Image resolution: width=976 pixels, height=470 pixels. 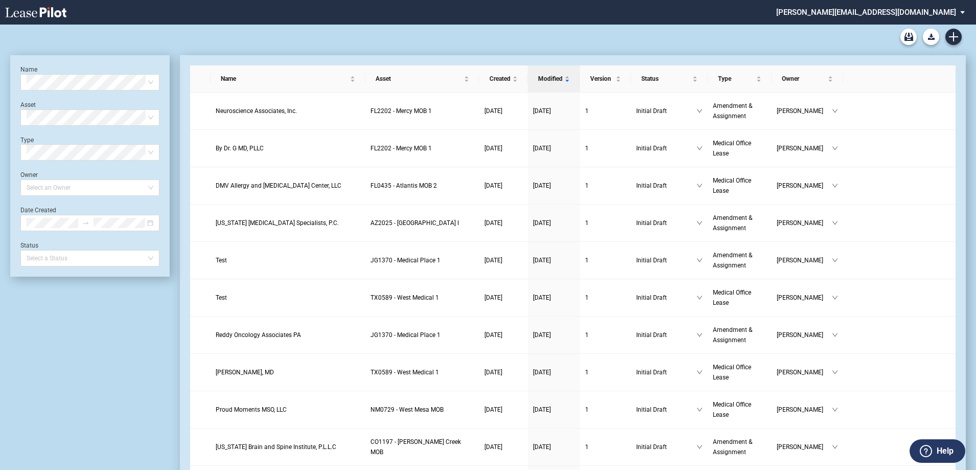 I want to click on span: Reddy Oncology Associates PA, so click(x=258, y=335).